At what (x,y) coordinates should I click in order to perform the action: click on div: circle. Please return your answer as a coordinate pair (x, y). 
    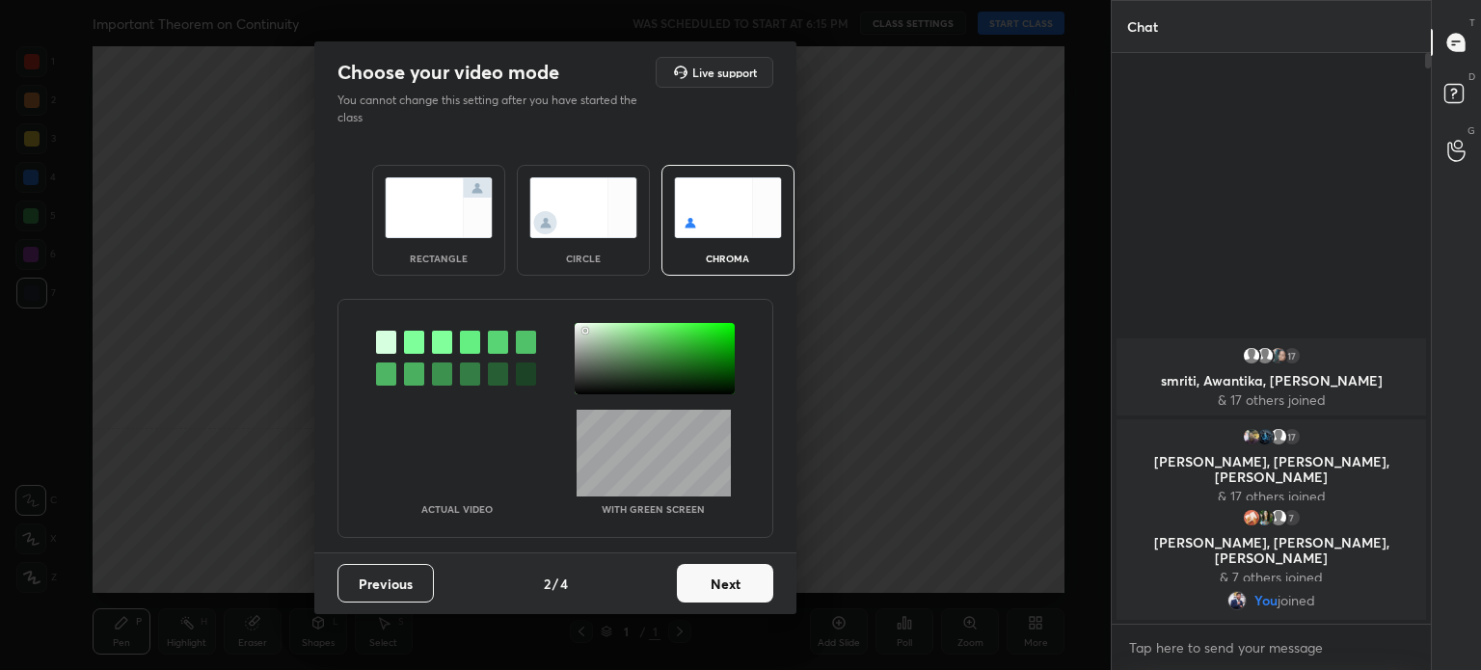
    Looking at the image, I should click on (583, 258).